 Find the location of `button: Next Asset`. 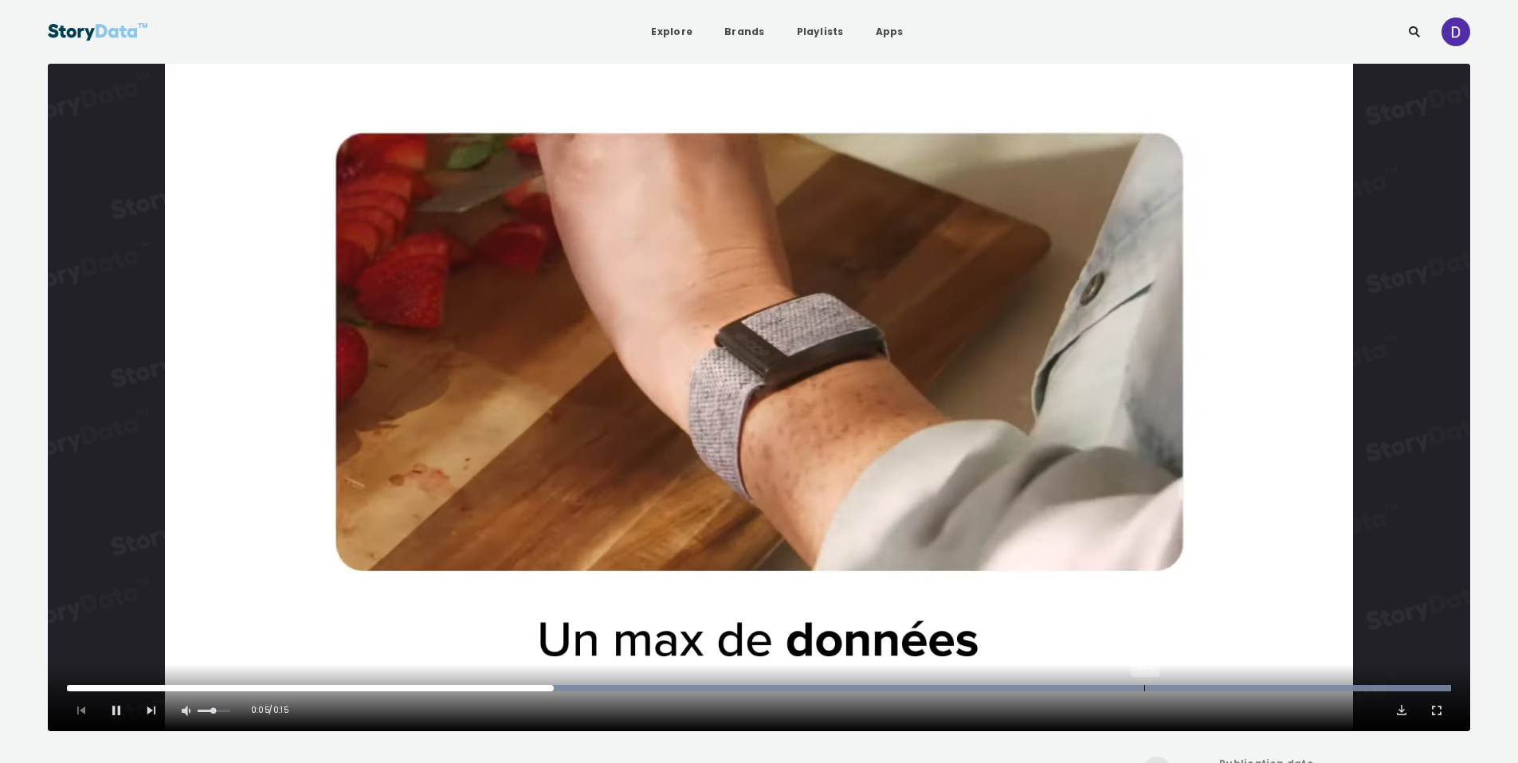

button: Next Asset is located at coordinates (151, 711).